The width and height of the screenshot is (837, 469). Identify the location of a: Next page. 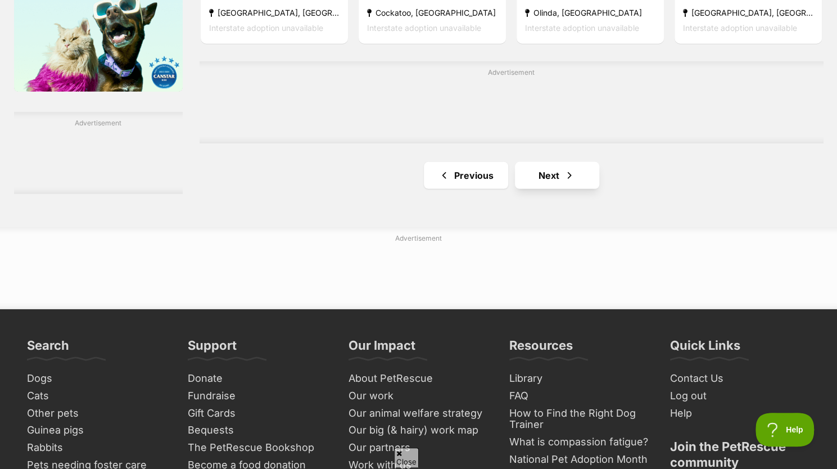
(557, 175).